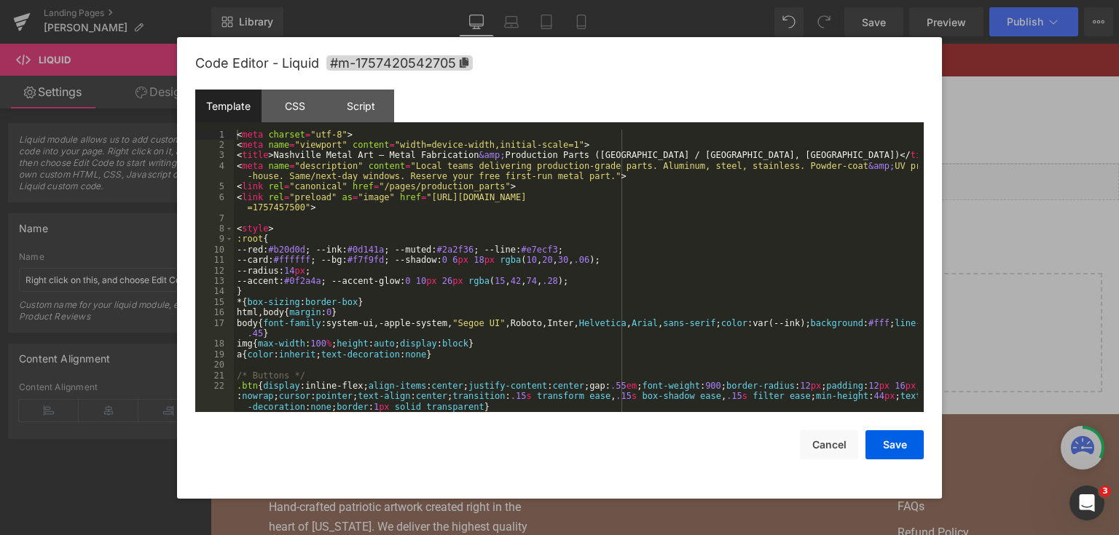 The height and width of the screenshot is (535, 1119). Describe the element at coordinates (257, 63) in the screenshot. I see `span: Code Editor - Liquid` at that location.